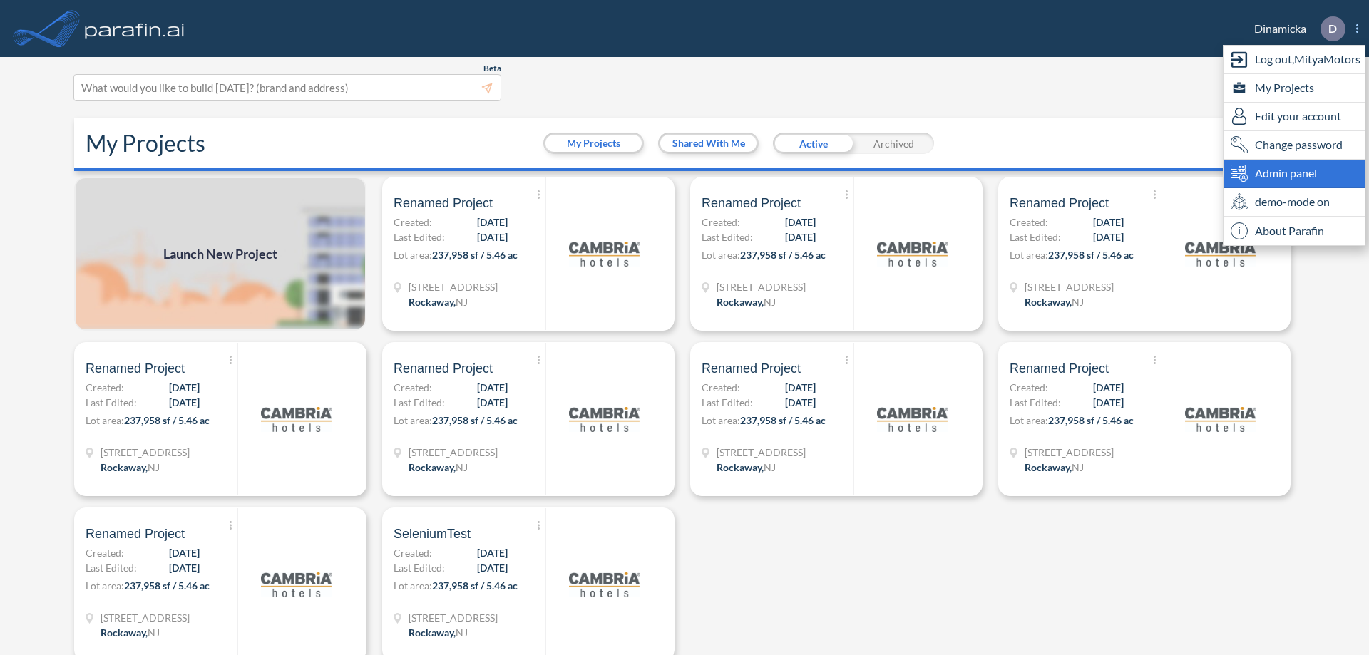 The width and height of the screenshot is (1369, 655). I want to click on span: Edit your account, so click(1298, 116).